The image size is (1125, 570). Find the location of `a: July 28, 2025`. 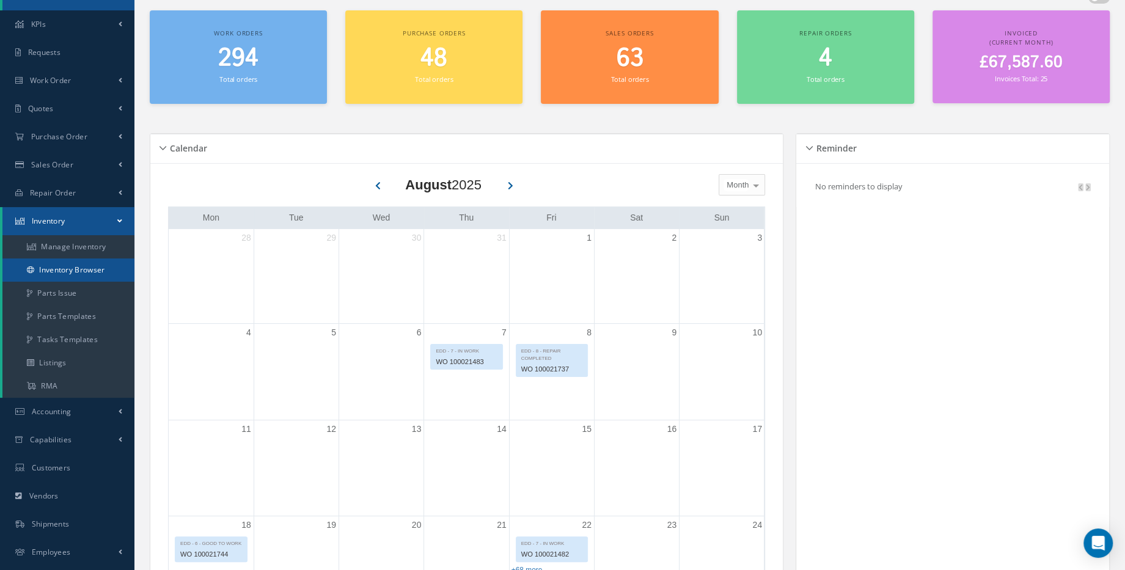

a: July 28, 2025 is located at coordinates (246, 238).